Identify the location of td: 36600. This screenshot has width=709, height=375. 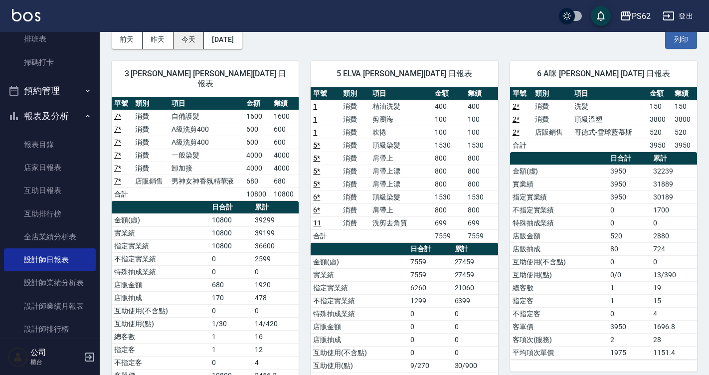
(275, 246).